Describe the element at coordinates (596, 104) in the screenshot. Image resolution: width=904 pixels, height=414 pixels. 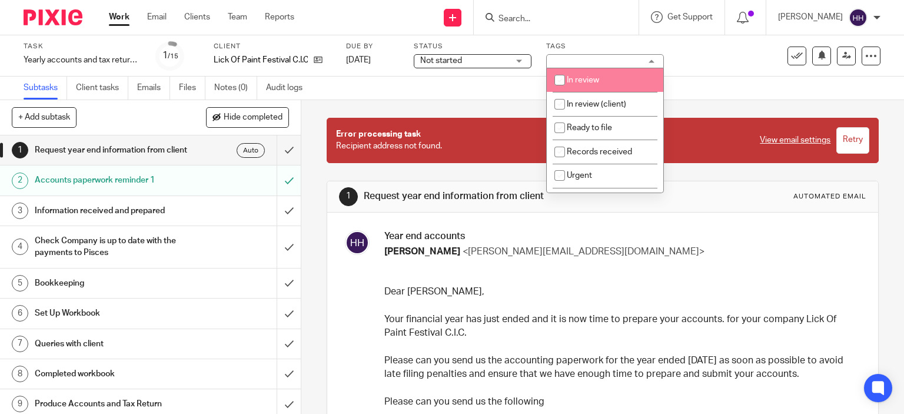
I see `span: In review (client)` at that location.